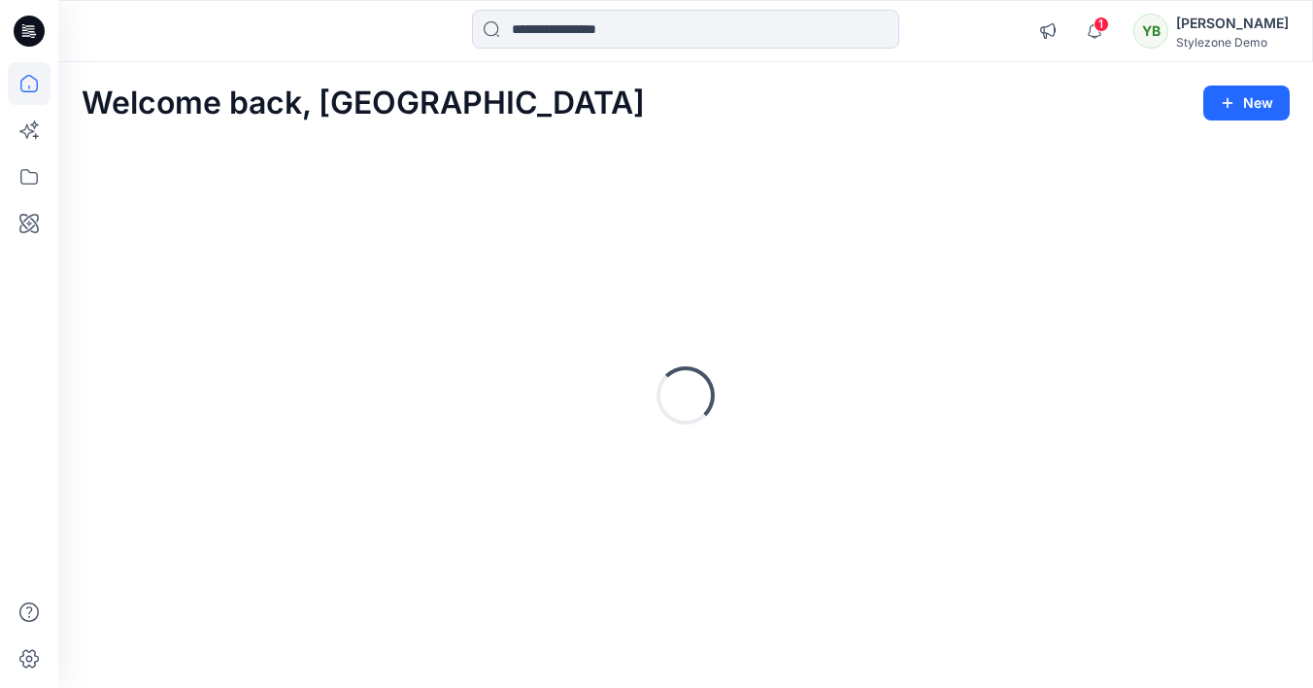 This screenshot has height=688, width=1313. I want to click on button: New, so click(1246, 103).